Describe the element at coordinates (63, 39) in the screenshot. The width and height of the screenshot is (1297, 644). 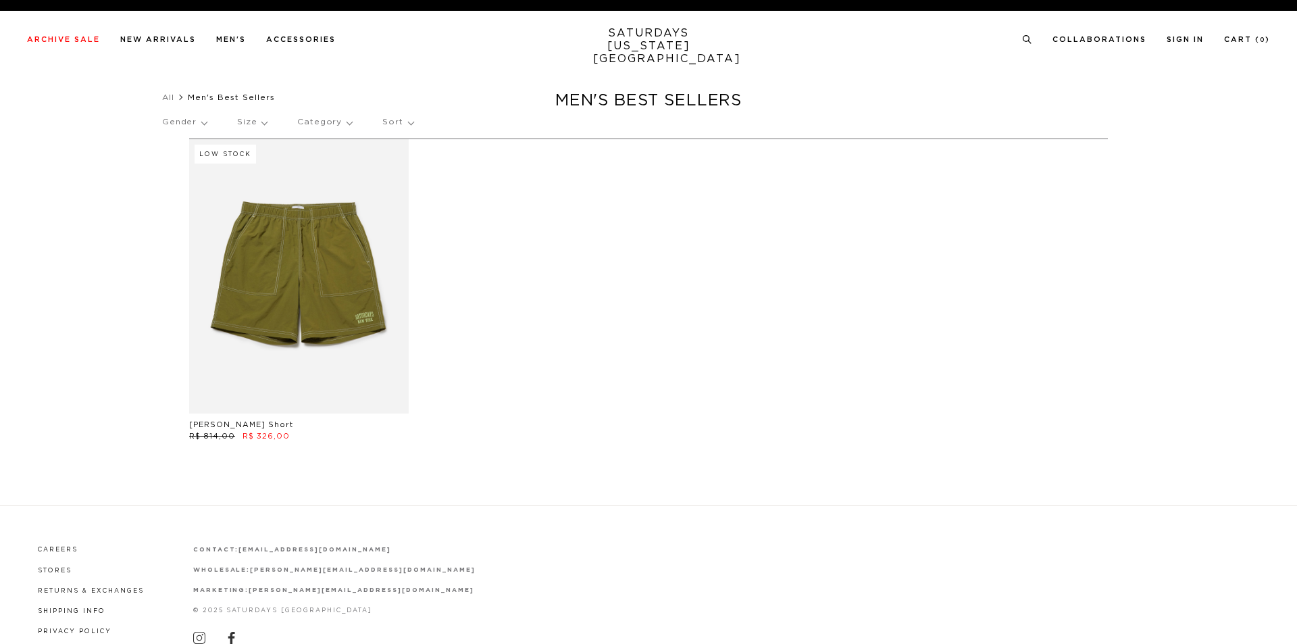
I see `a: Archive Sale` at that location.